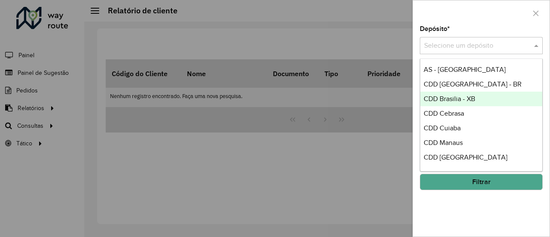  What do you see at coordinates (443, 142) in the screenshot?
I see `span: CDD Manaus` at bounding box center [443, 142].